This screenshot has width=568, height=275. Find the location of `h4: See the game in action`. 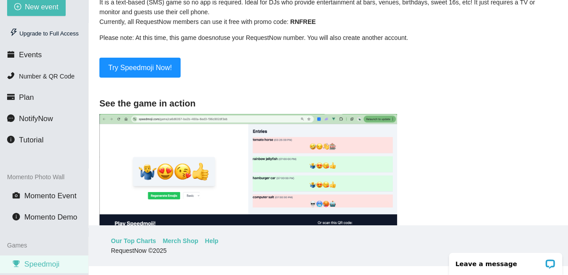

h4: See the game in action is located at coordinates (328, 103).